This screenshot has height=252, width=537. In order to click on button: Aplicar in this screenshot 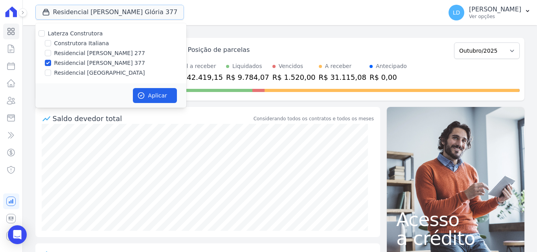, I will do `click(155, 95)`.